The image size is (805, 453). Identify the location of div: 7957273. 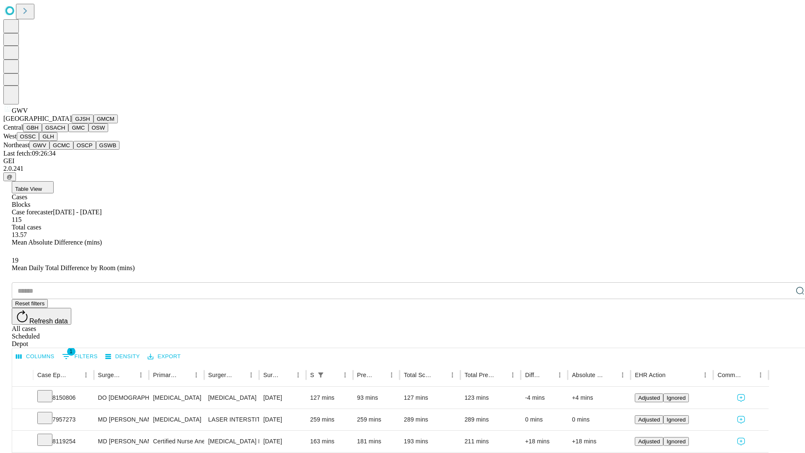
(63, 419).